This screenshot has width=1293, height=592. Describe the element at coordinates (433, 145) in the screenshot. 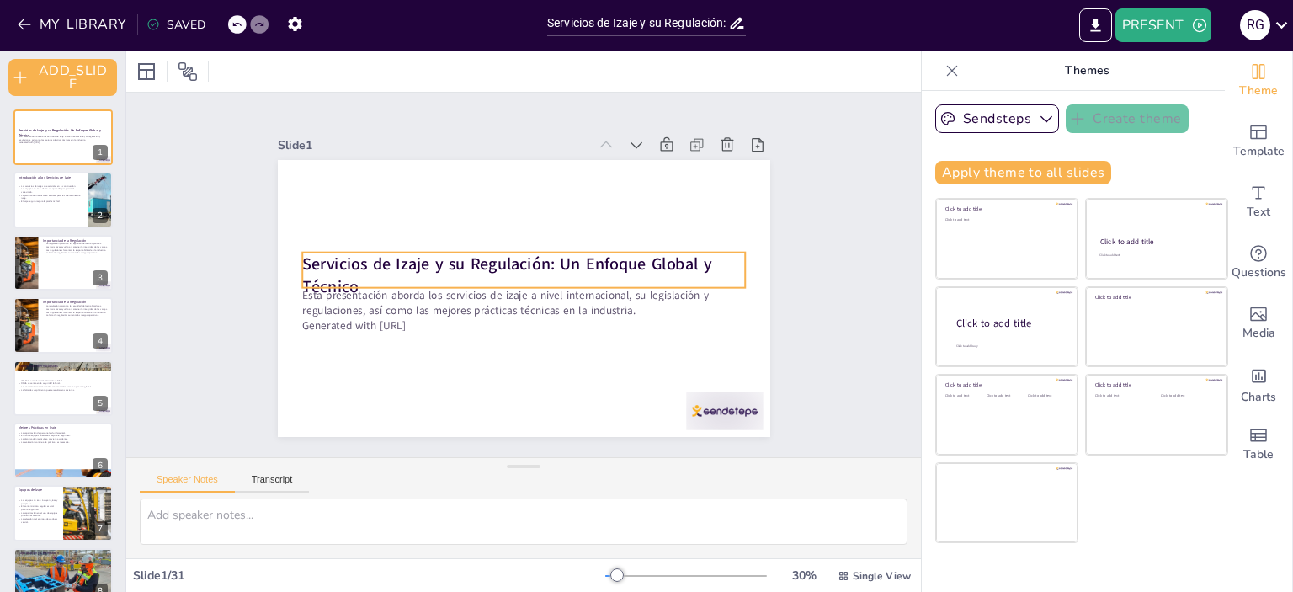

I see `div: Slide 1` at that location.